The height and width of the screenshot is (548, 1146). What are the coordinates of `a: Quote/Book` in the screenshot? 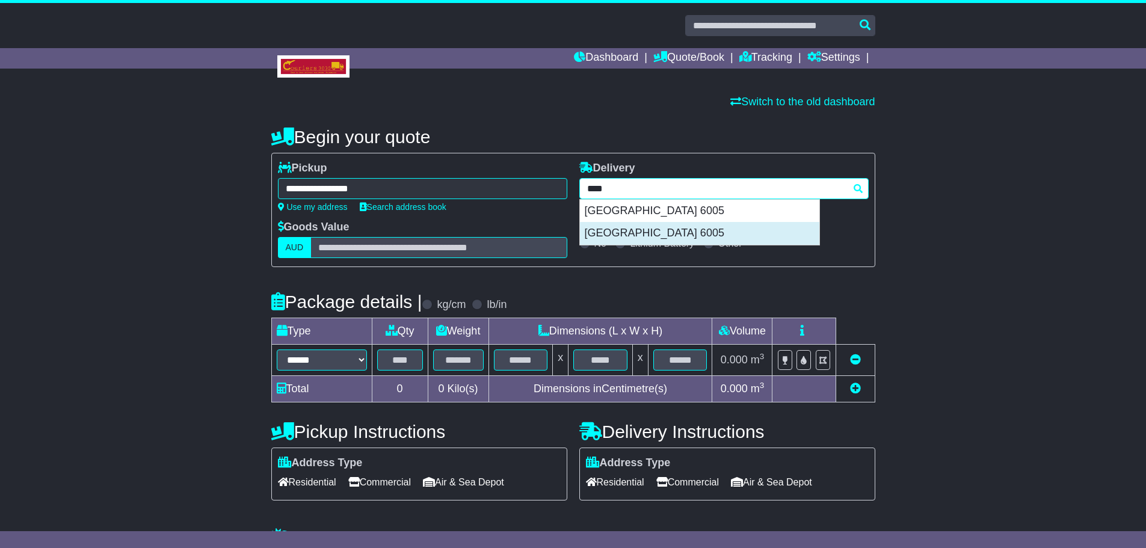 It's located at (689, 58).